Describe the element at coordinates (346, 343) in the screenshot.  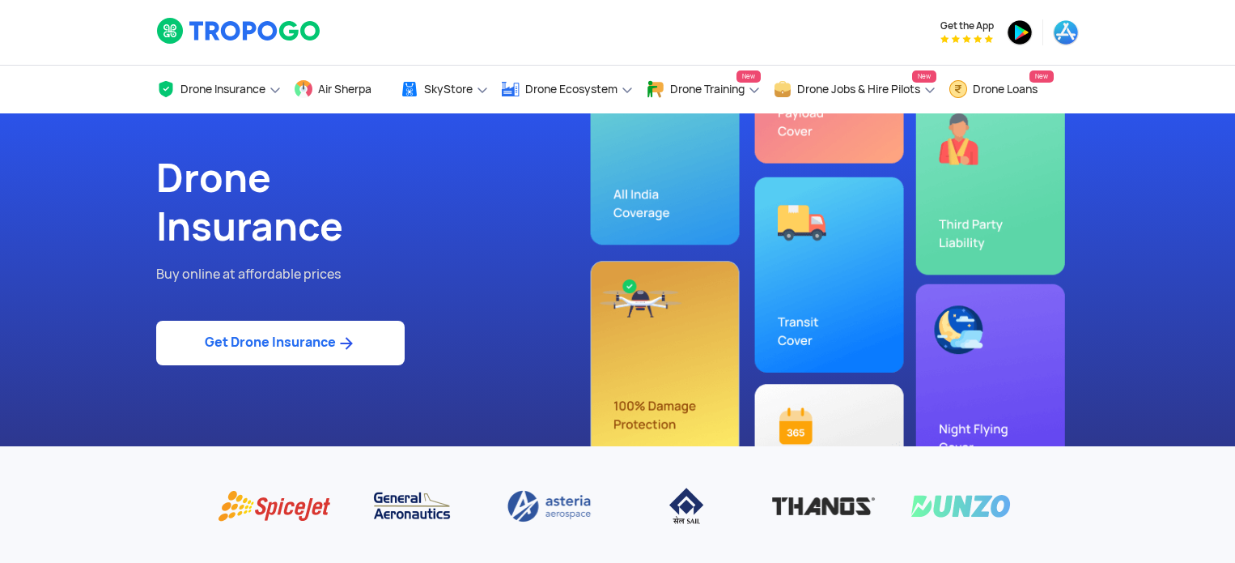
I see `img: ic_arrow_forward_blue.svg` at that location.